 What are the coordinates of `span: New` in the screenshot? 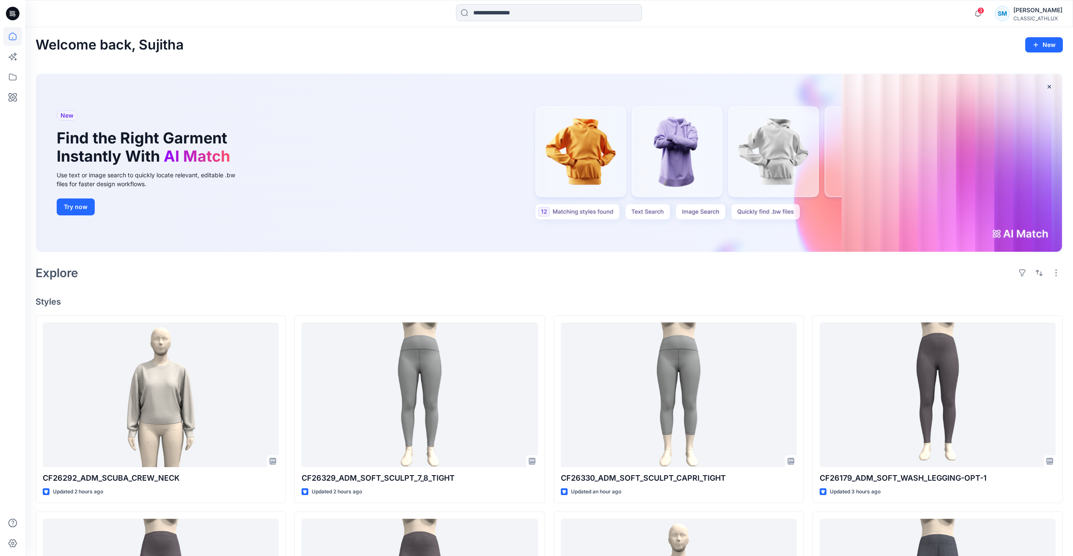 It's located at (67, 116).